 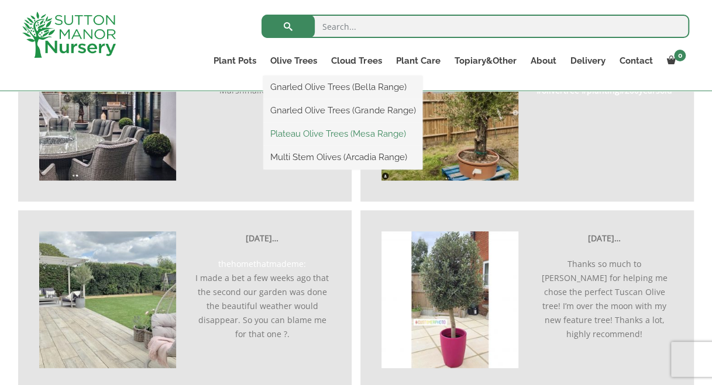 What do you see at coordinates (587, 61) in the screenshot?
I see `a: Delivery` at bounding box center [587, 61].